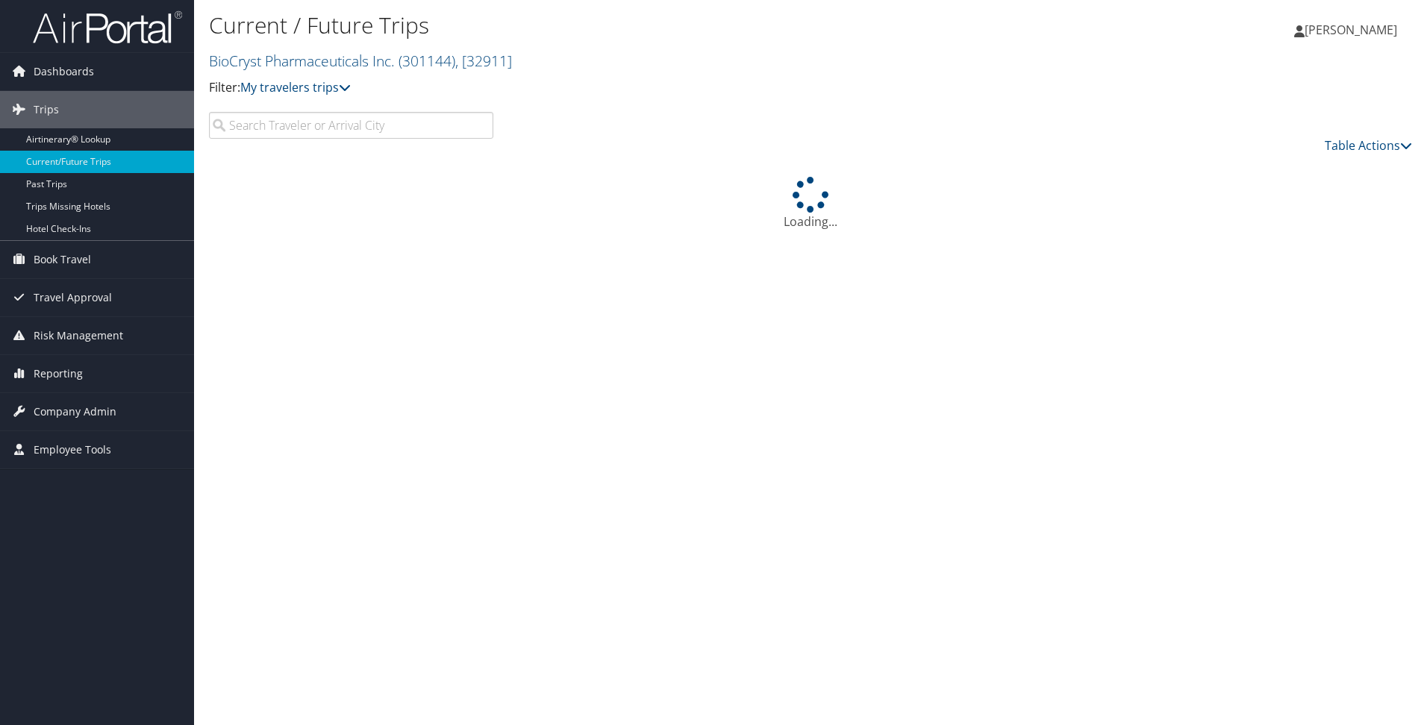 The height and width of the screenshot is (725, 1427). I want to click on p: Filter:, so click(610, 88).